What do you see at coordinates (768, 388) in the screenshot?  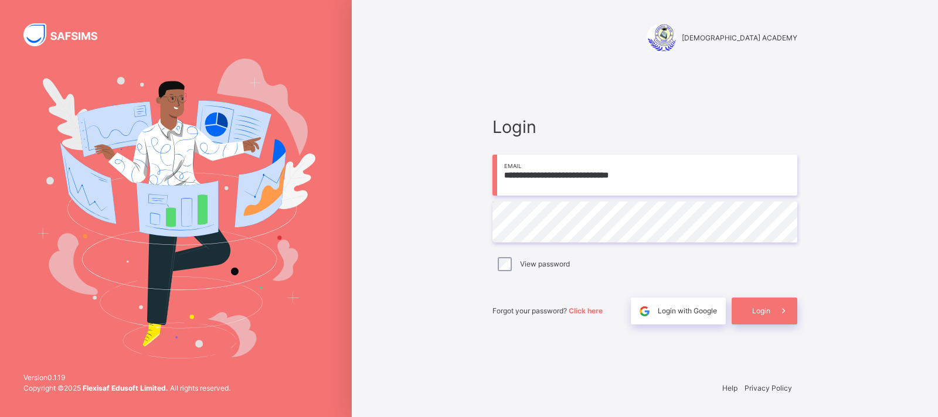 I see `a: Privacy Policy` at bounding box center [768, 388].